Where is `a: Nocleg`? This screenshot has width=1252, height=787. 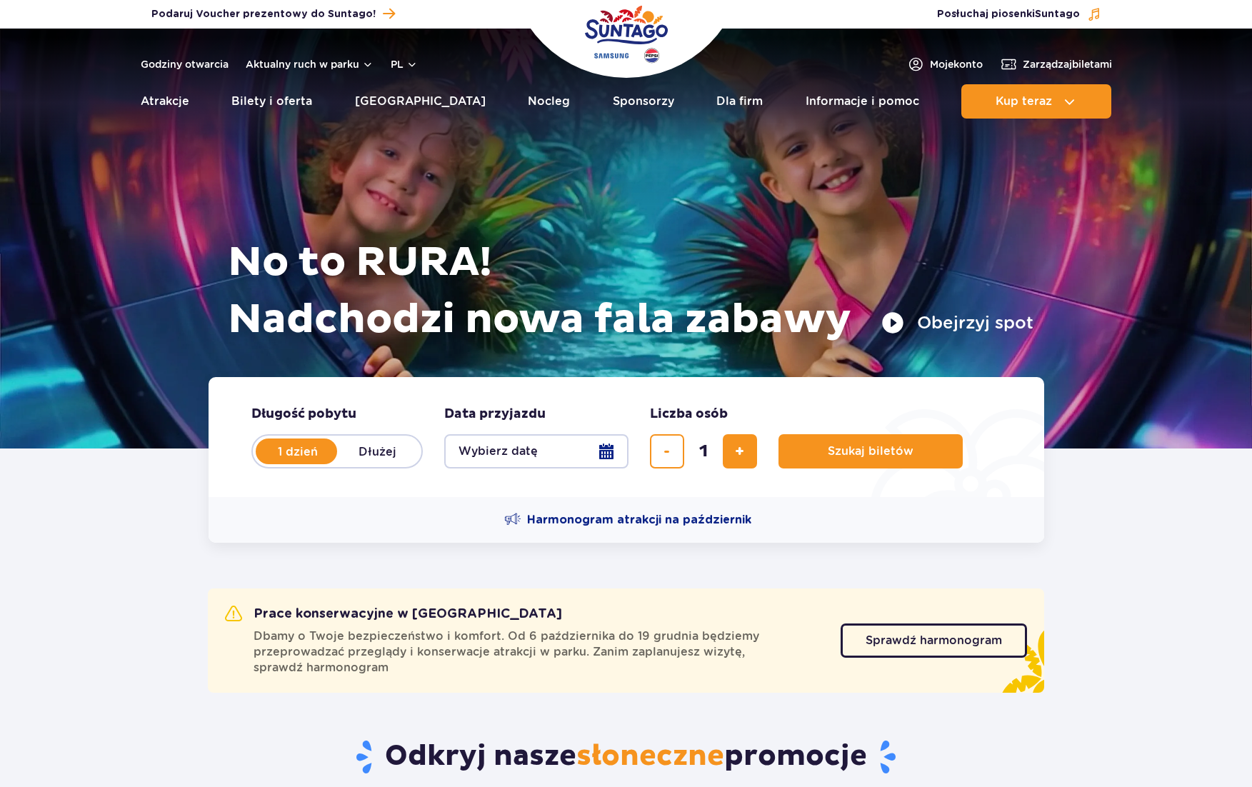 a: Nocleg is located at coordinates (549, 101).